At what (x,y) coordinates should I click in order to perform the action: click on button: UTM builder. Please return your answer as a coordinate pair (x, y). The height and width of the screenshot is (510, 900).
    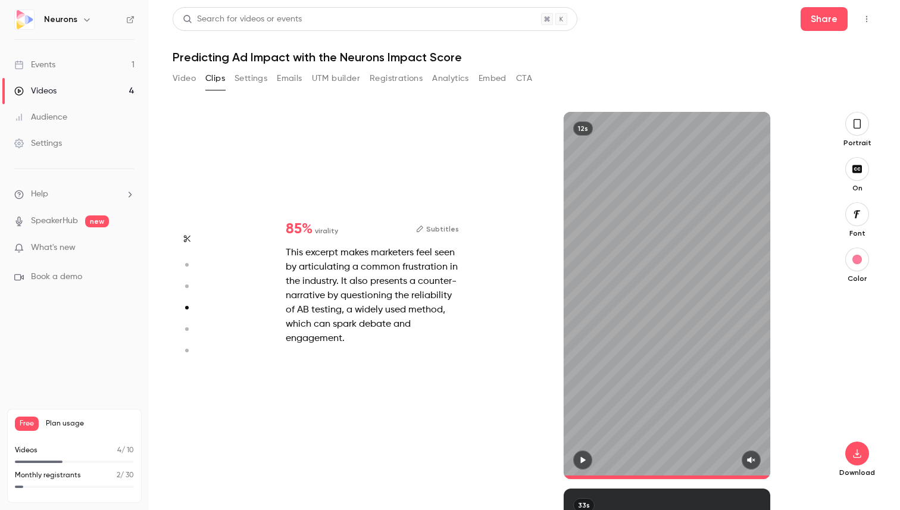
    Looking at the image, I should click on (336, 79).